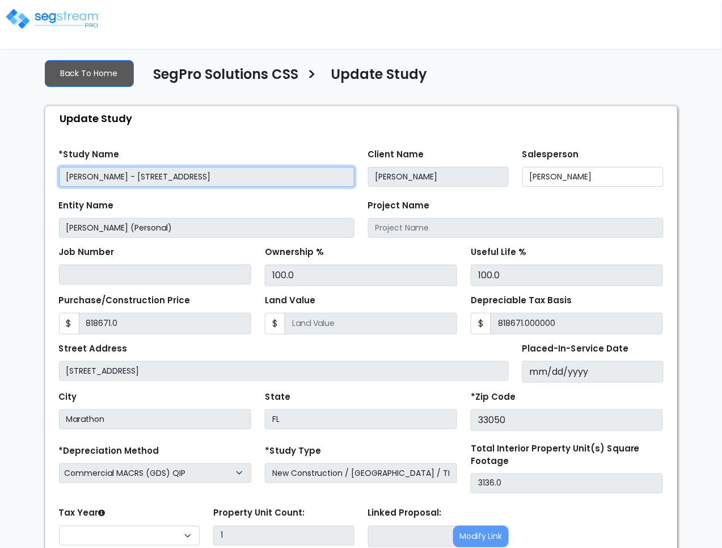 Image resolution: width=722 pixels, height=548 pixels. I want to click on label: Project Name, so click(399, 205).